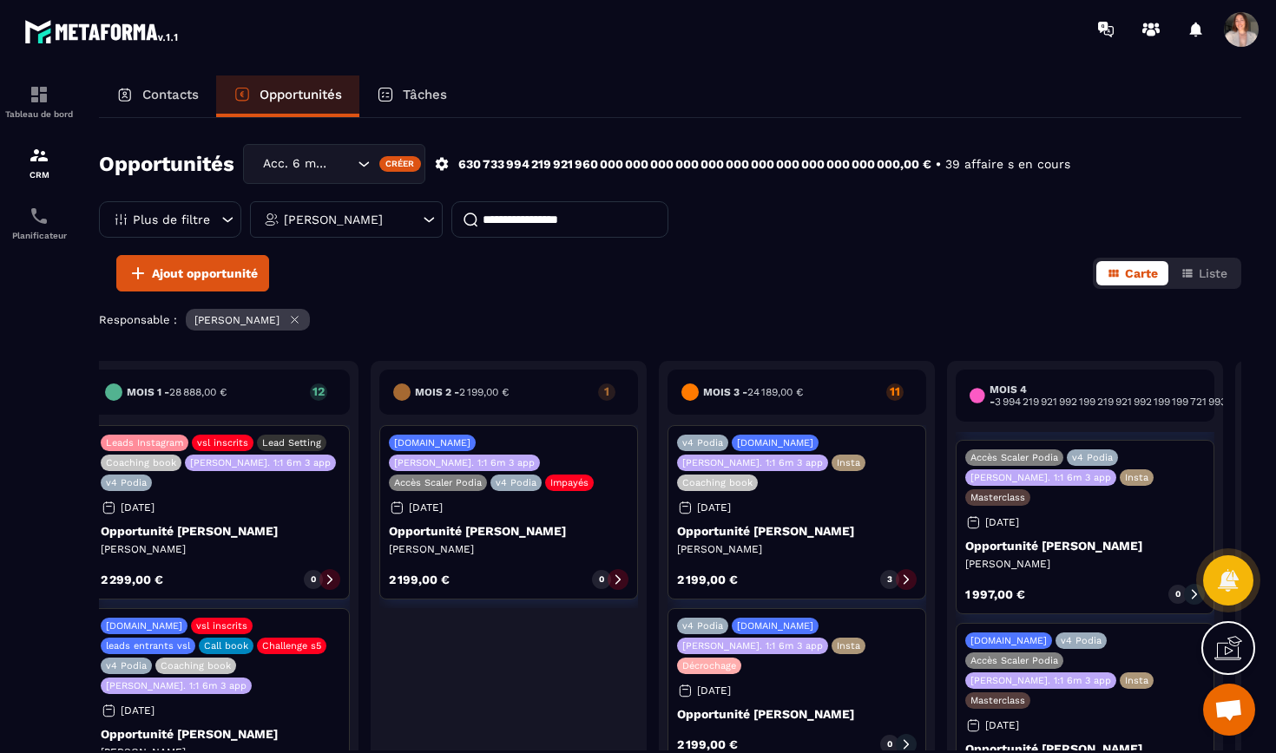 This screenshot has width=1276, height=753. What do you see at coordinates (1141, 273) in the screenshot?
I see `span: Carte` at bounding box center [1141, 273].